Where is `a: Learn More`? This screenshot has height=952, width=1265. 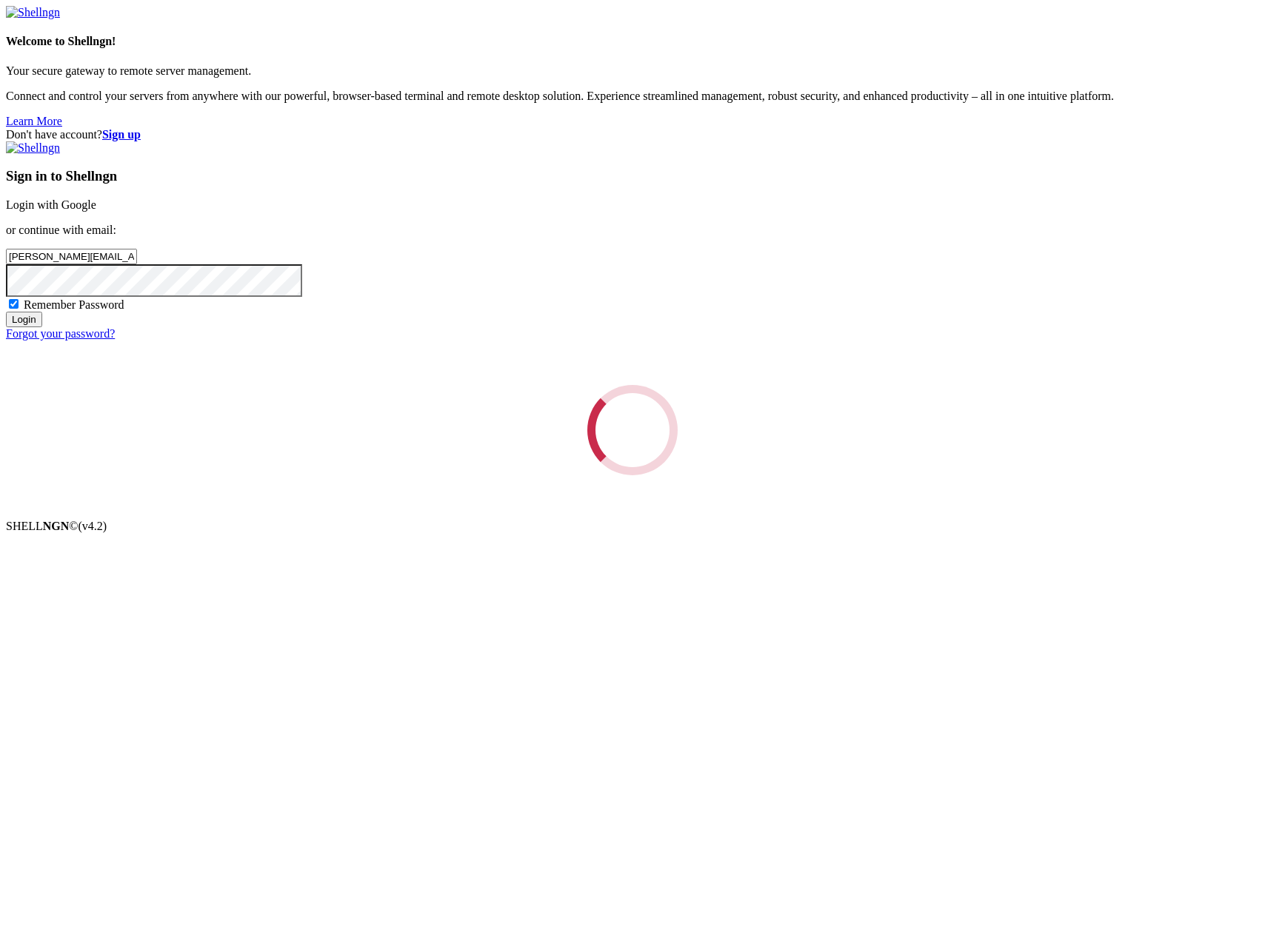 a: Learn More is located at coordinates (34, 120).